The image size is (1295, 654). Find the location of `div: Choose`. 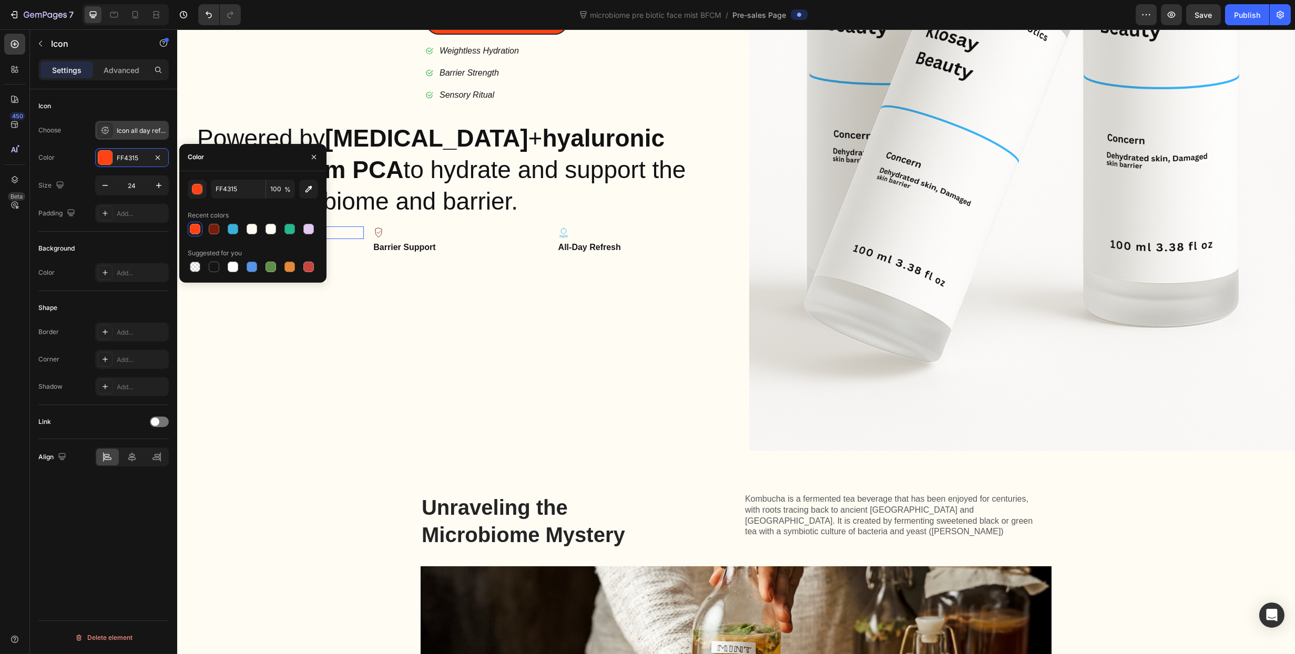

div: Choose is located at coordinates (49, 130).